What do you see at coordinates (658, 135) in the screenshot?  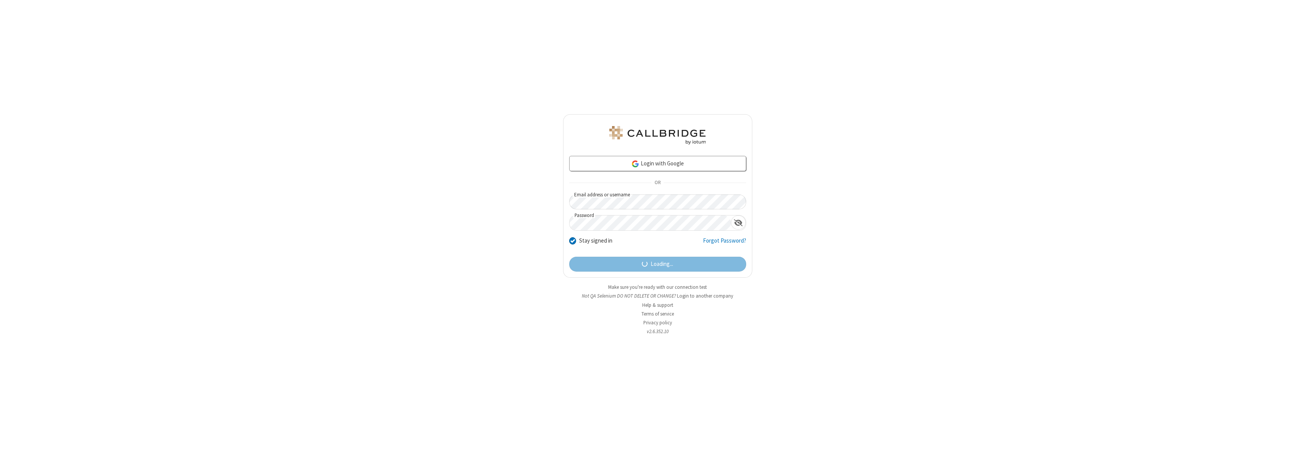 I see `img: QA Selenium DO NOT DELETE OR CHANGE` at bounding box center [658, 135].